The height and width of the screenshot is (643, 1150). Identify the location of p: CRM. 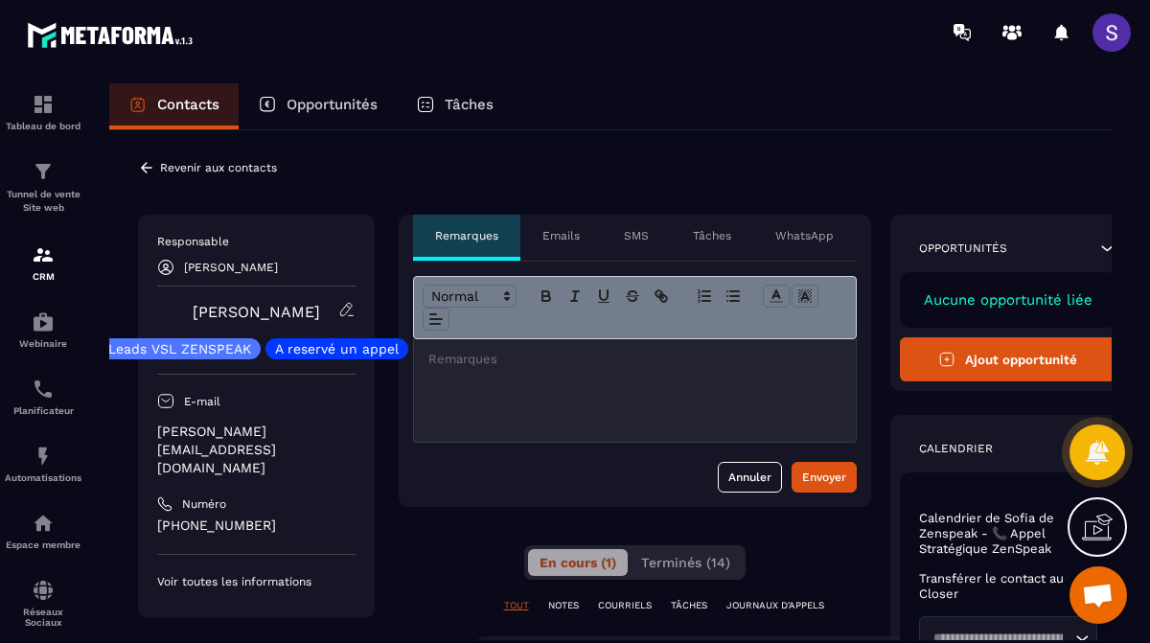
(43, 276).